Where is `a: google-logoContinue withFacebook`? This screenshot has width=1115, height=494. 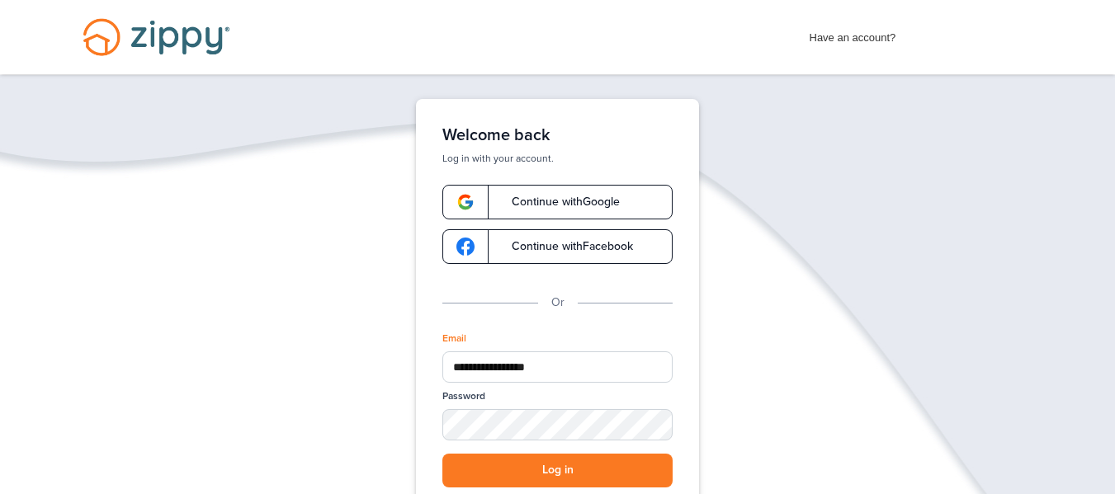
a: google-logoContinue withFacebook is located at coordinates (557, 247).